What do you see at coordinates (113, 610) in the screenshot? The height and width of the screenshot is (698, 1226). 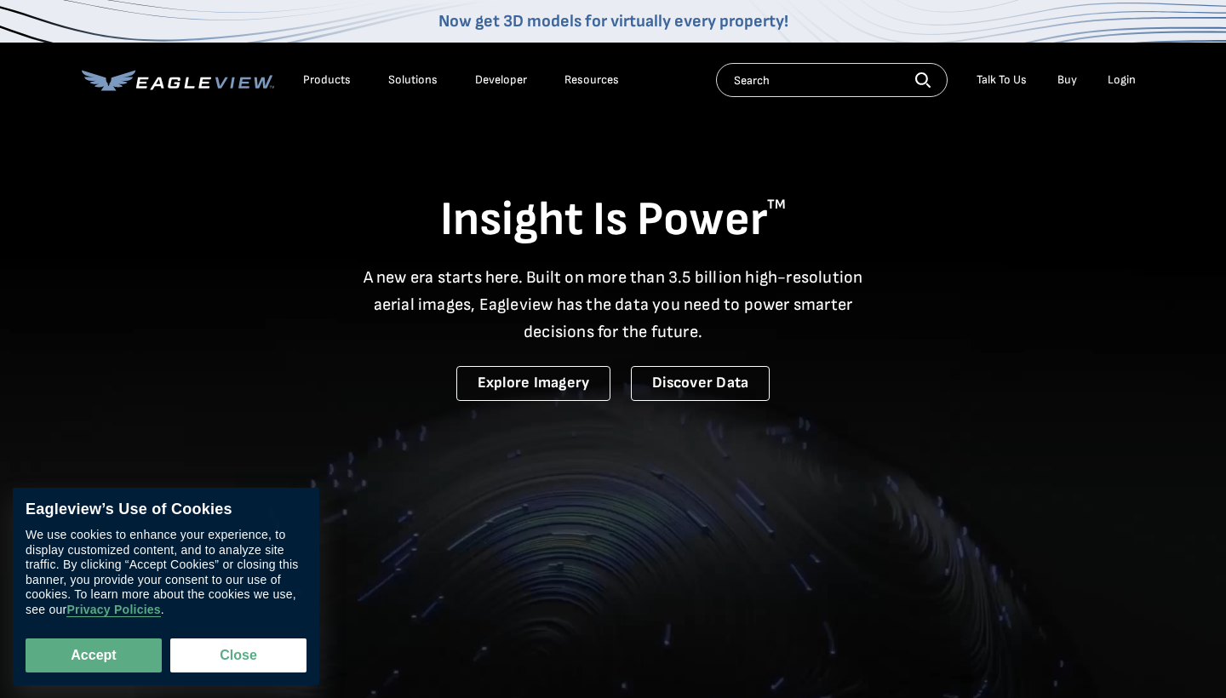 I see `a: Privacy Policies` at bounding box center [113, 610].